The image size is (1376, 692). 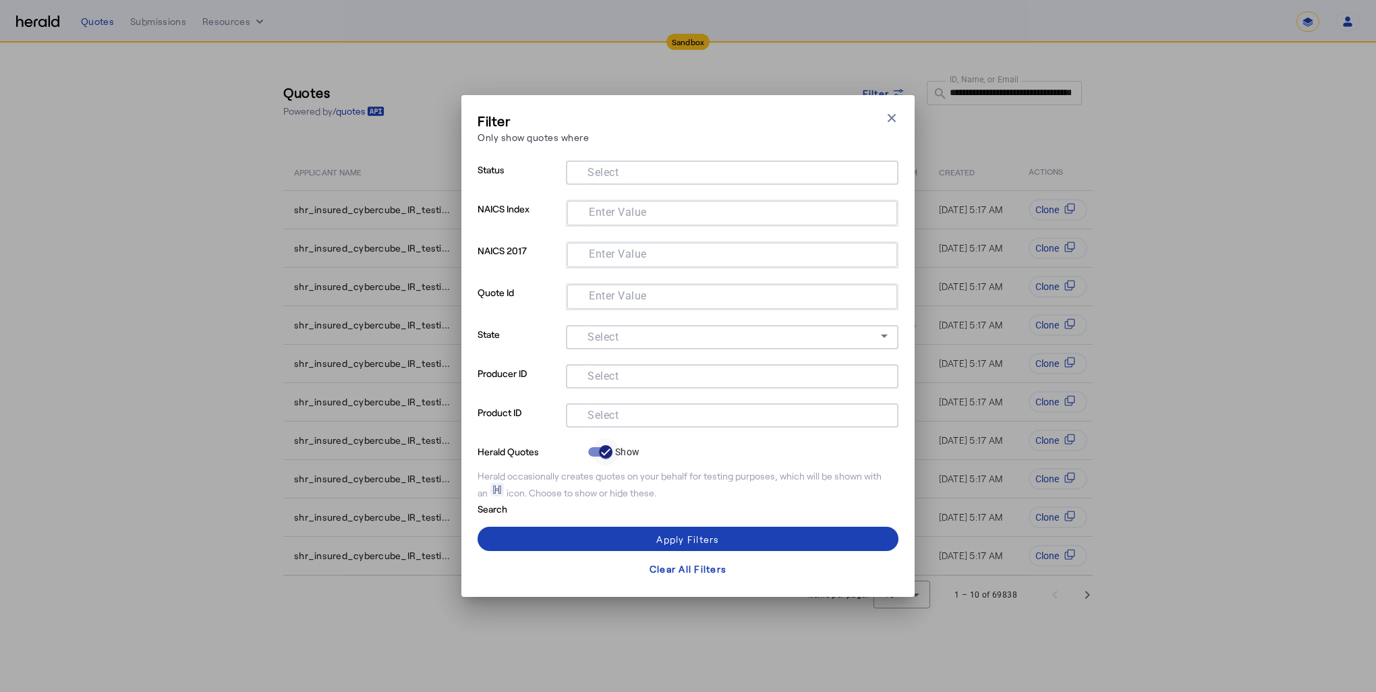 What do you see at coordinates (688, 484) in the screenshot?
I see `div: Herald occasionally creates quotes on your behalf for testing purposes, which will be shown with ...` at bounding box center [688, 484].